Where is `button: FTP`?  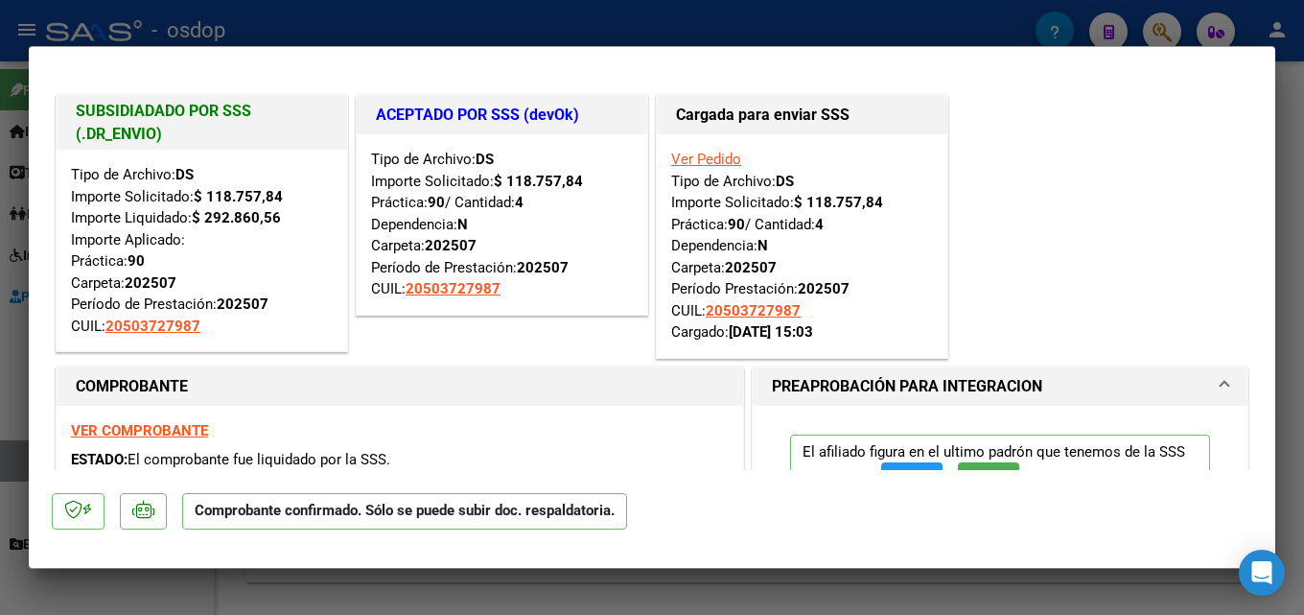 button: FTP is located at coordinates (912, 480).